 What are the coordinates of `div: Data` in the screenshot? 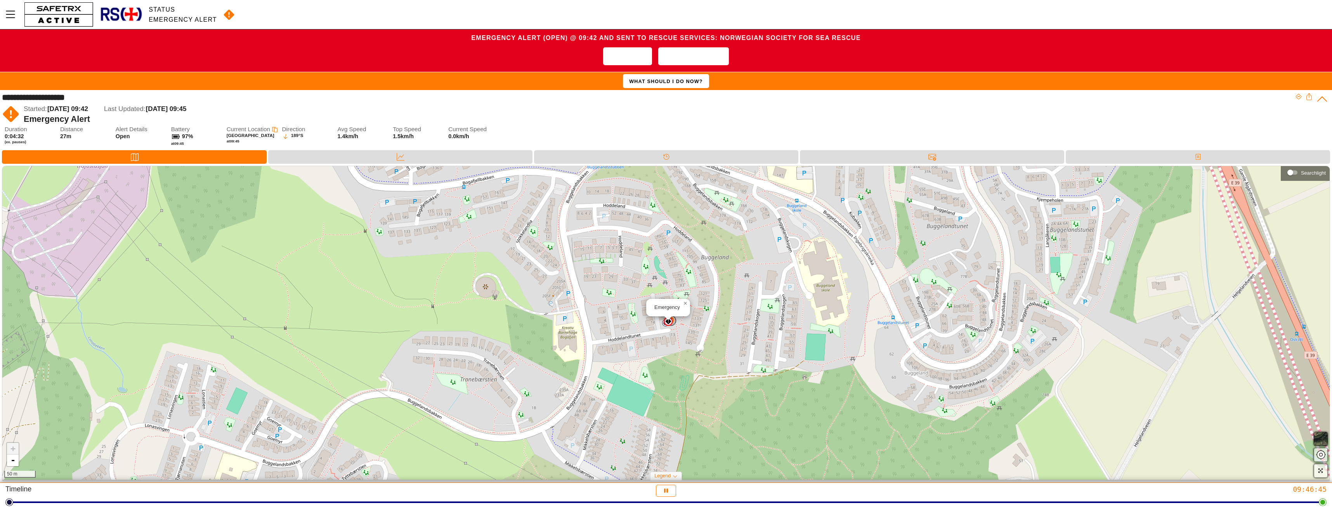 It's located at (400, 157).